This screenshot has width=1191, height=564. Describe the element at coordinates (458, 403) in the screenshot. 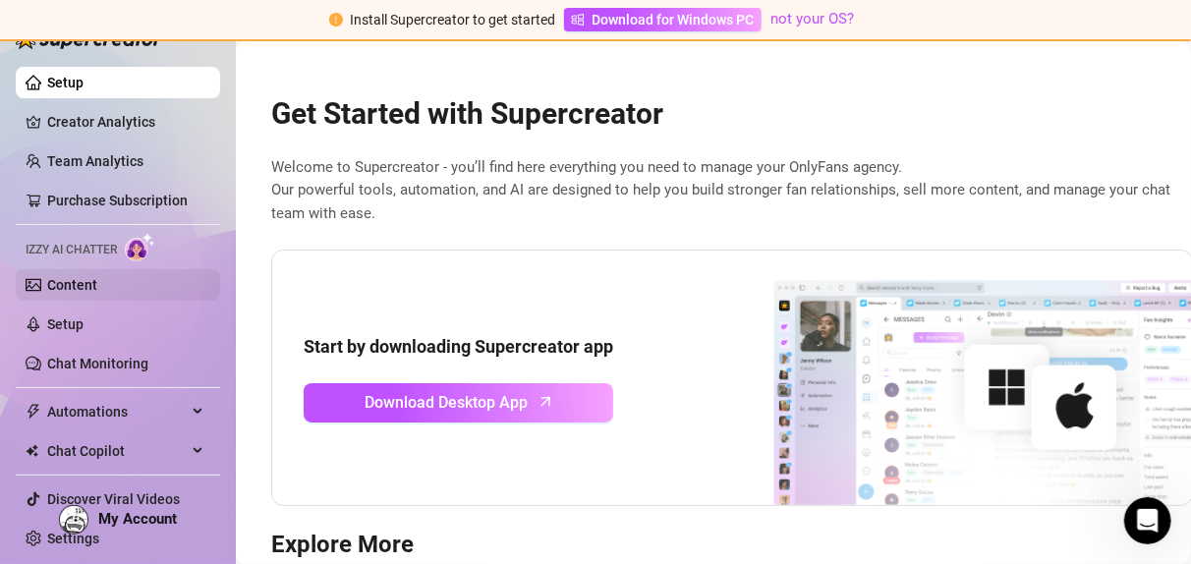

I see `a: Download Desktop Apparrow-up` at that location.